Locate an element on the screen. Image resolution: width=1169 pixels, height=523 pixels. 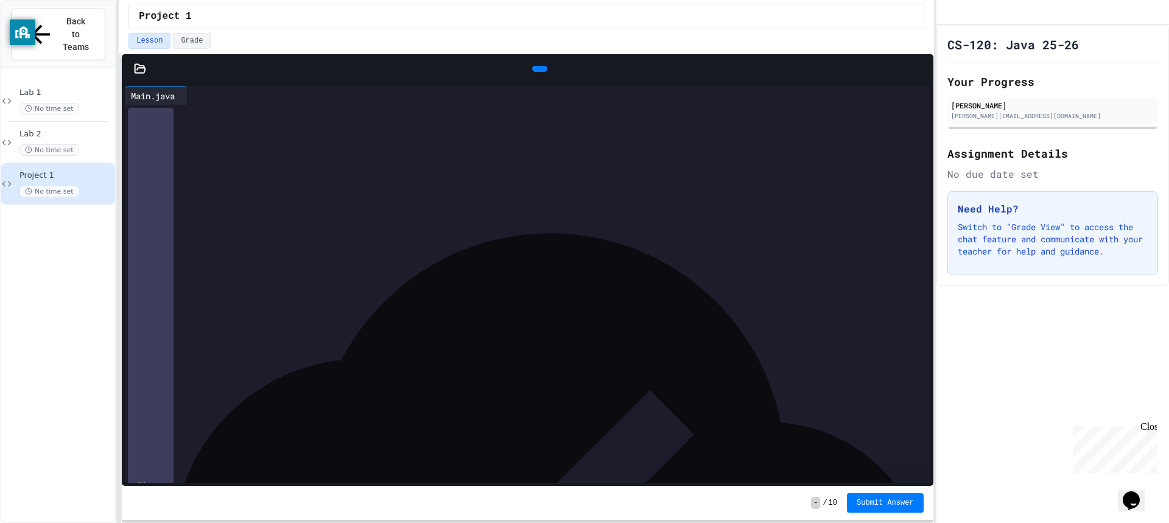
span: Back to Teams is located at coordinates (76, 34).